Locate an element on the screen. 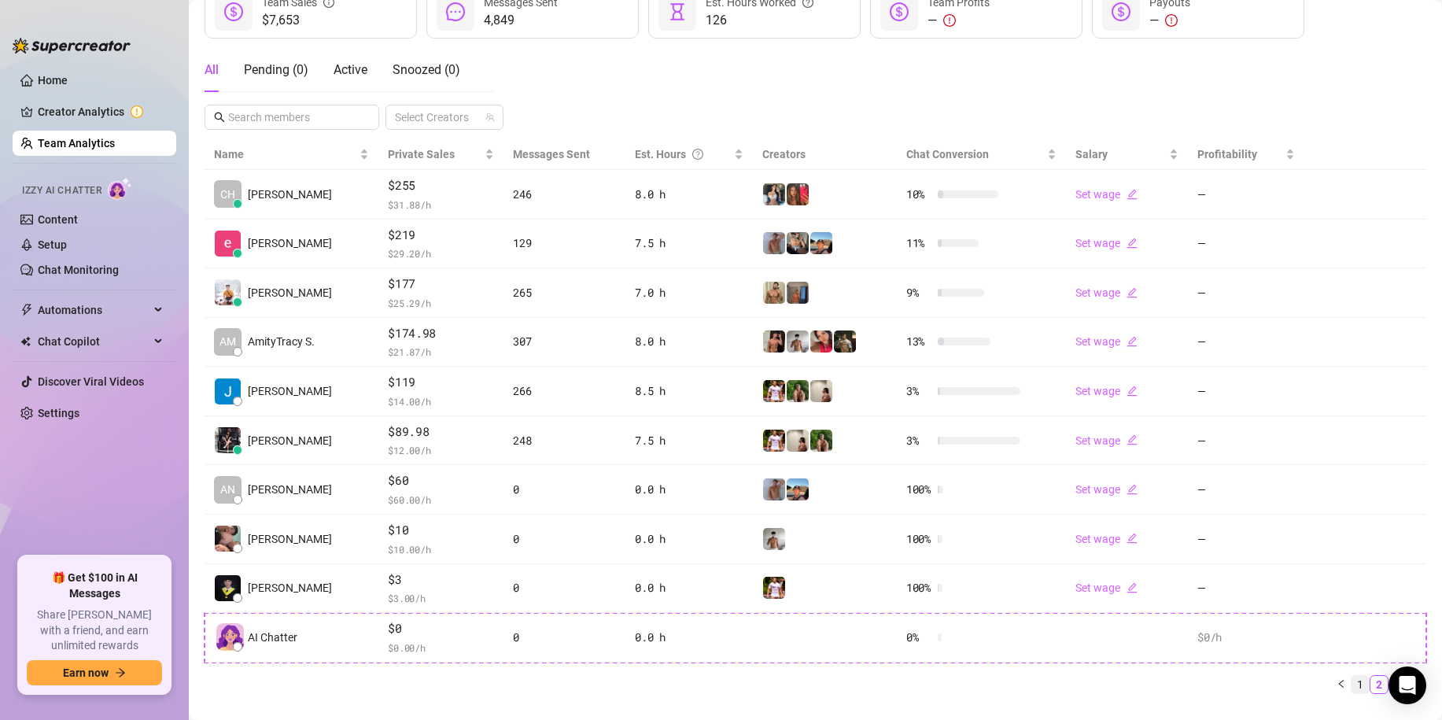  span: Salary is located at coordinates (1091, 154).